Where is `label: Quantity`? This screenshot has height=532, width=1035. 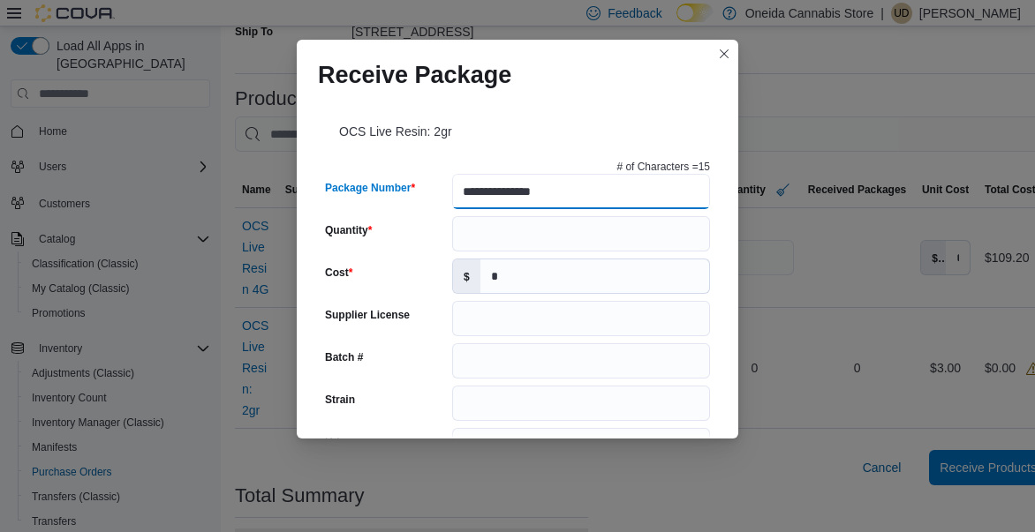
label: Quantity is located at coordinates (348, 230).